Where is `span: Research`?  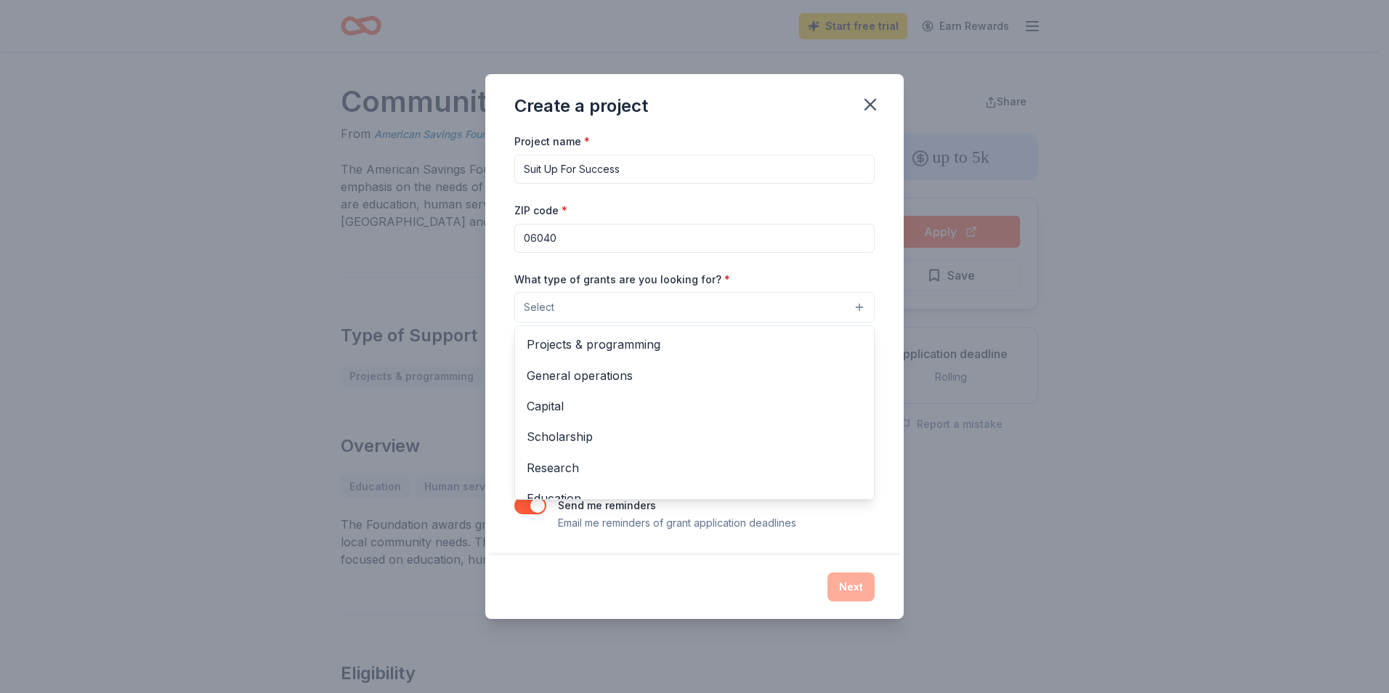
span: Research is located at coordinates (694, 468).